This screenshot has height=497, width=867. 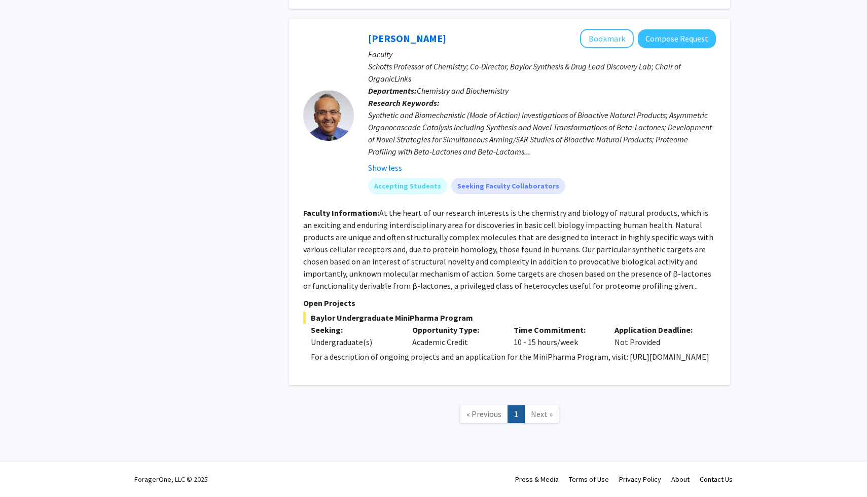 I want to click on b: Departments:, so click(x=392, y=91).